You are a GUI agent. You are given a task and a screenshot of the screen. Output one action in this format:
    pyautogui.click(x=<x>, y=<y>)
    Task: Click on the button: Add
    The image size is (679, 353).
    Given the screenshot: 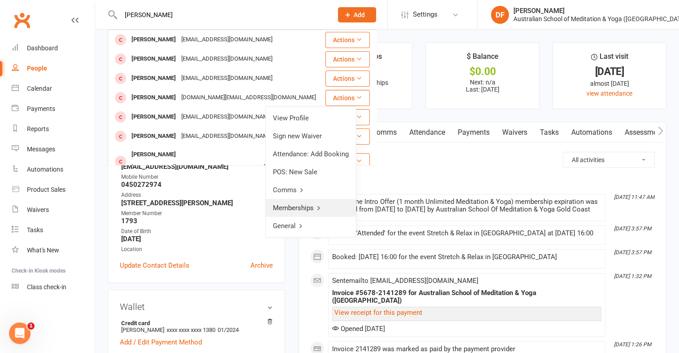 What is the action you would take?
    pyautogui.click(x=357, y=15)
    